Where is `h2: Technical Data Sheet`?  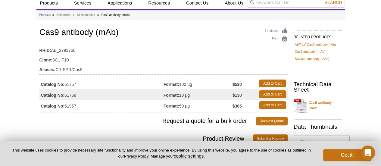 h2: Technical Data Sheet is located at coordinates (318, 87).